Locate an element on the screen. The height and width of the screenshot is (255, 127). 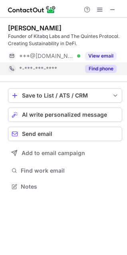
button: save-profile-one-click is located at coordinates (65, 95).